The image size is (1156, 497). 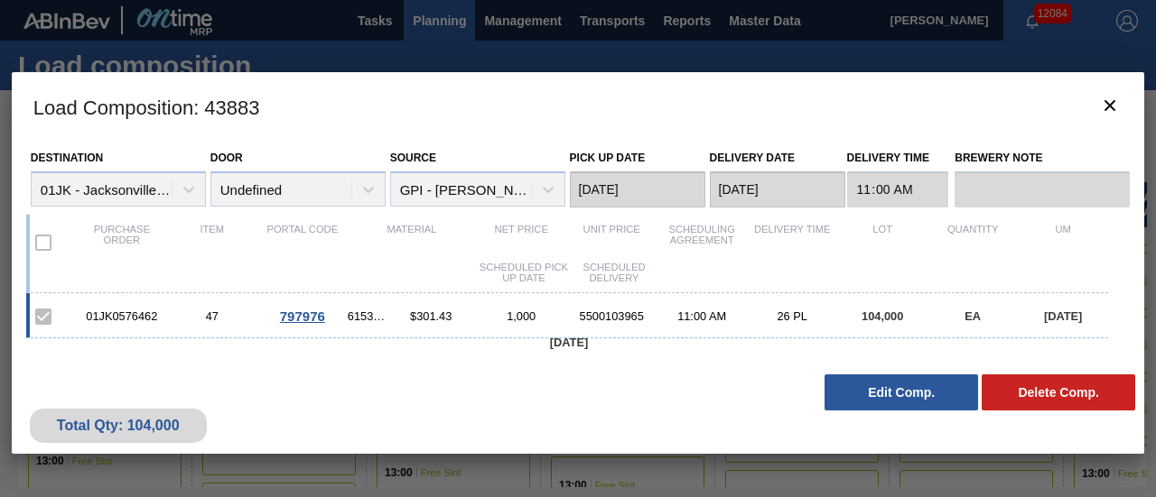 What do you see at coordinates (122, 243) in the screenshot?
I see `div: Purchase order` at bounding box center [122, 243].